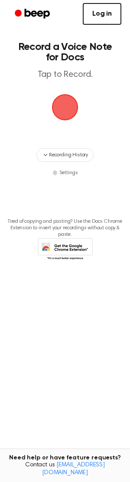 The width and height of the screenshot is (130, 482). Describe the element at coordinates (65, 155) in the screenshot. I see `button: Recording History` at that location.